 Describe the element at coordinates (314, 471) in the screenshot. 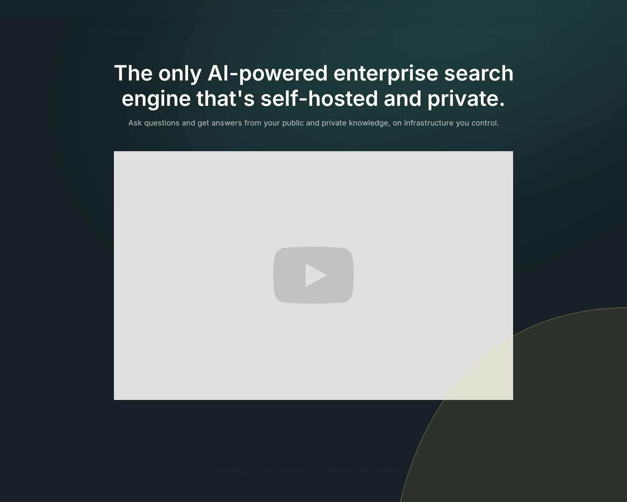

I see `div: Trusted by Large Enterprises and Hypergrowth Companies` at that location.